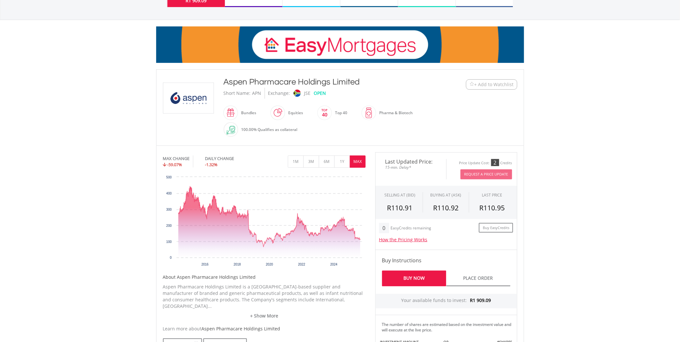 The width and height of the screenshot is (680, 342). I want to click on div: Short Name:, so click(237, 93).